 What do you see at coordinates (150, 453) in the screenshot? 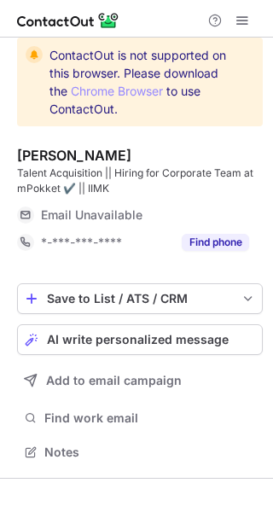
I see `span: Notes` at bounding box center [150, 453].